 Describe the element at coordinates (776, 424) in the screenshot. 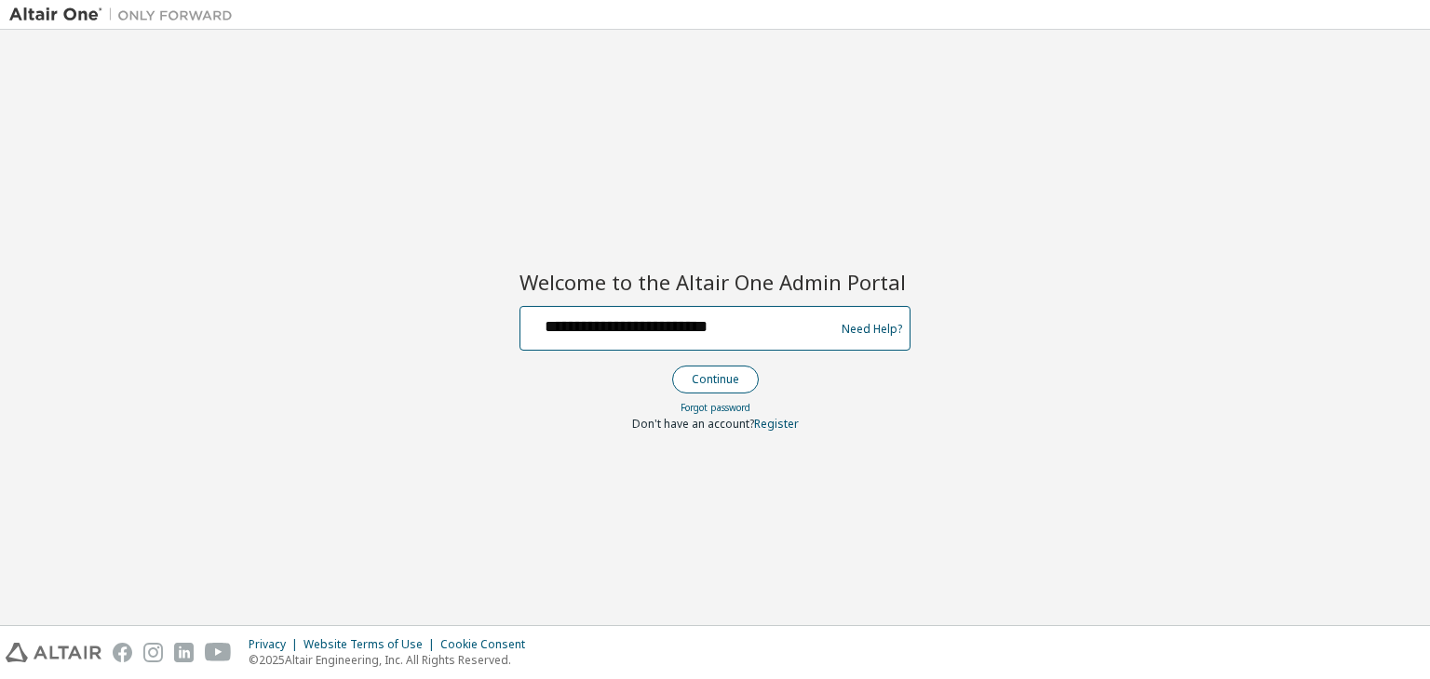

I see `a: Register` at that location.